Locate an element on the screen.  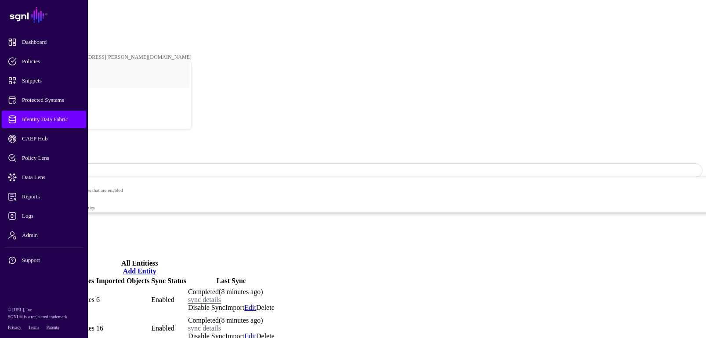
span: Snippets is located at coordinates (51, 81).